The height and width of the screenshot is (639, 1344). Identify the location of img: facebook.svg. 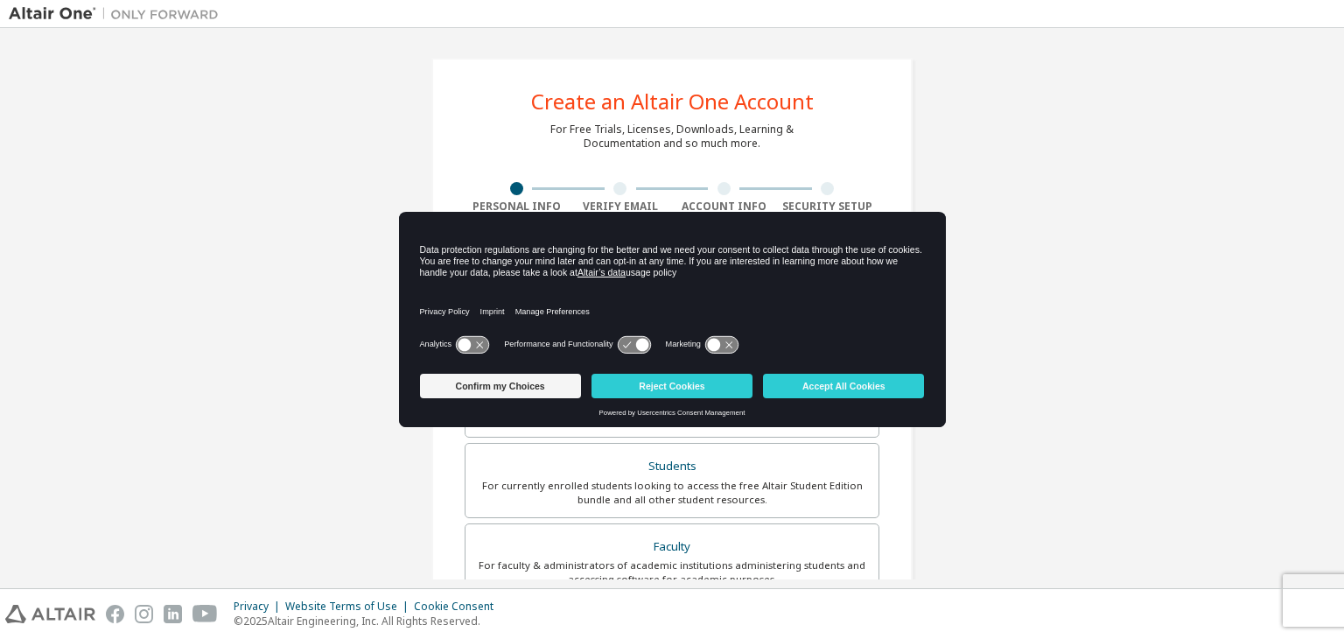
(115, 613).